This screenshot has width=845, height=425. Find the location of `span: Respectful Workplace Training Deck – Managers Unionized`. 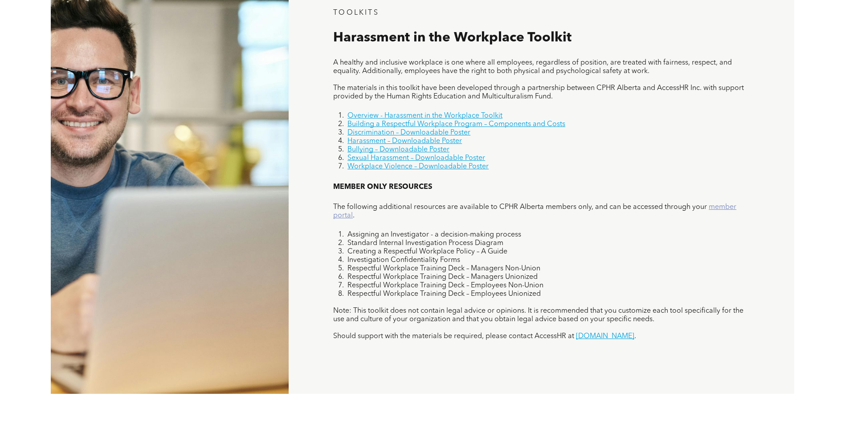

span: Respectful Workplace Training Deck – Managers Unionized is located at coordinates (442, 277).